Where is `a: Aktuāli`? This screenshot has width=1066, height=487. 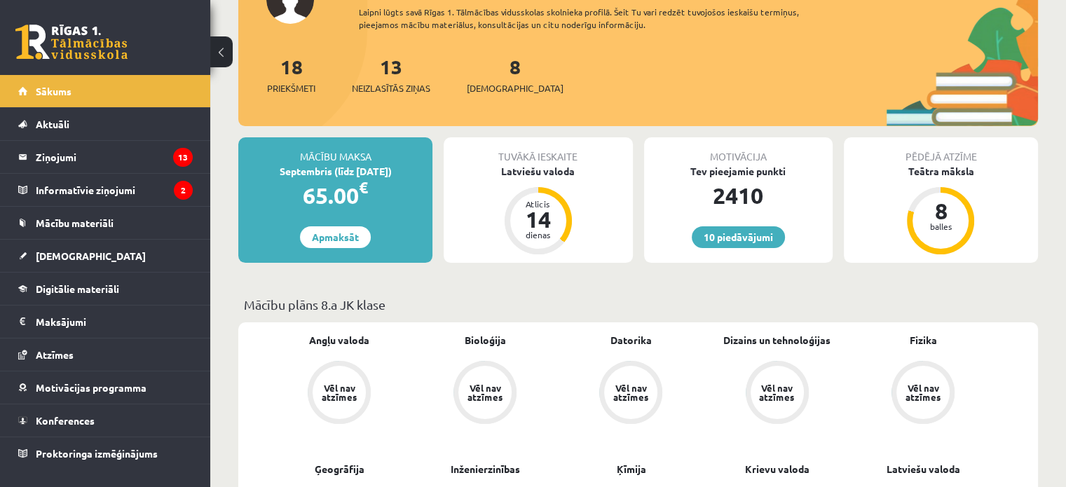 a: Aktuāli is located at coordinates (105, 124).